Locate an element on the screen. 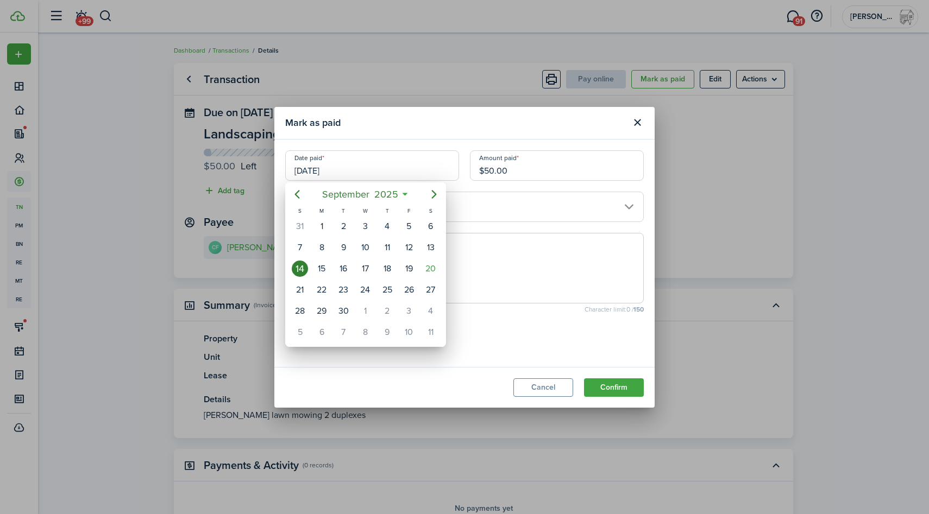  div: Monday, September 8, 2025 is located at coordinates (322, 248).